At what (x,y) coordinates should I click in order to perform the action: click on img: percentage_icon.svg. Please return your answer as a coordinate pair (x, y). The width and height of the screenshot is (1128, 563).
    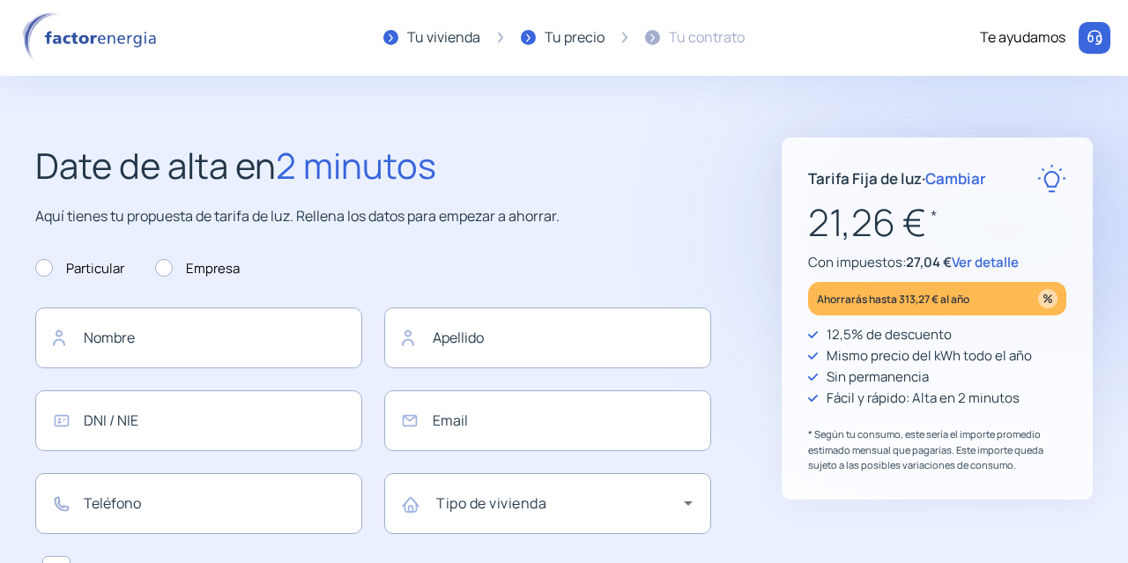
    Looking at the image, I should click on (1048, 299).